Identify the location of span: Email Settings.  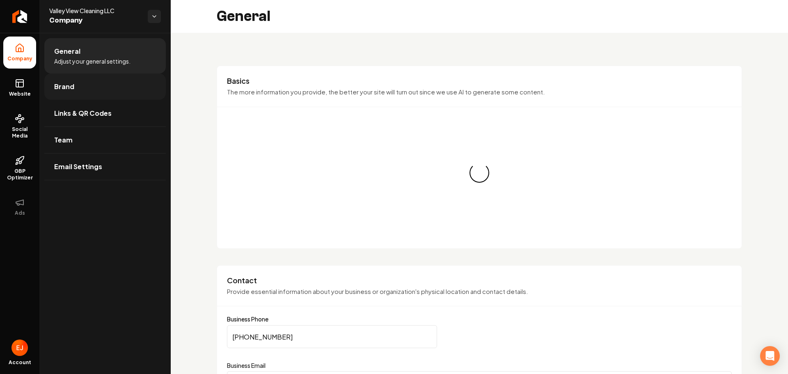
(78, 167).